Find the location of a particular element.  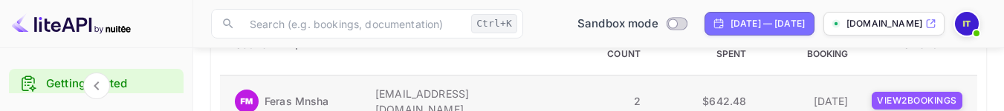

p: $642.48 is located at coordinates (705, 101).